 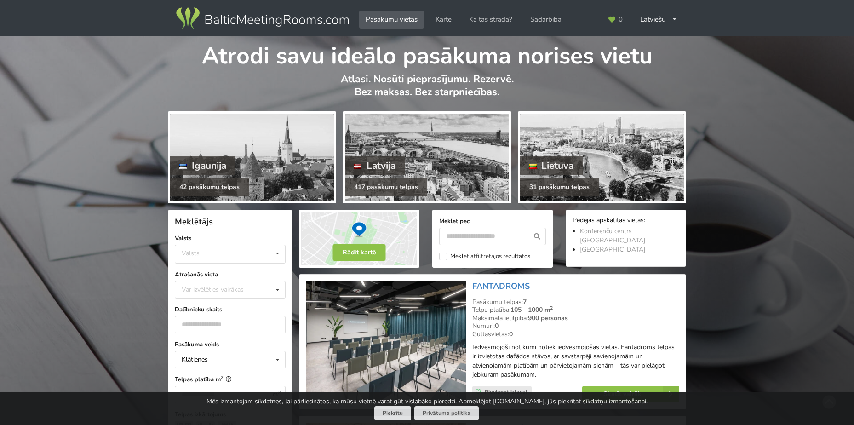 What do you see at coordinates (427, 90) in the screenshot?
I see `p: Atlasi. Nosūti pieprasījumu. Rezervē. Bez maksas. Bez starpniecības.` at bounding box center [427, 90].